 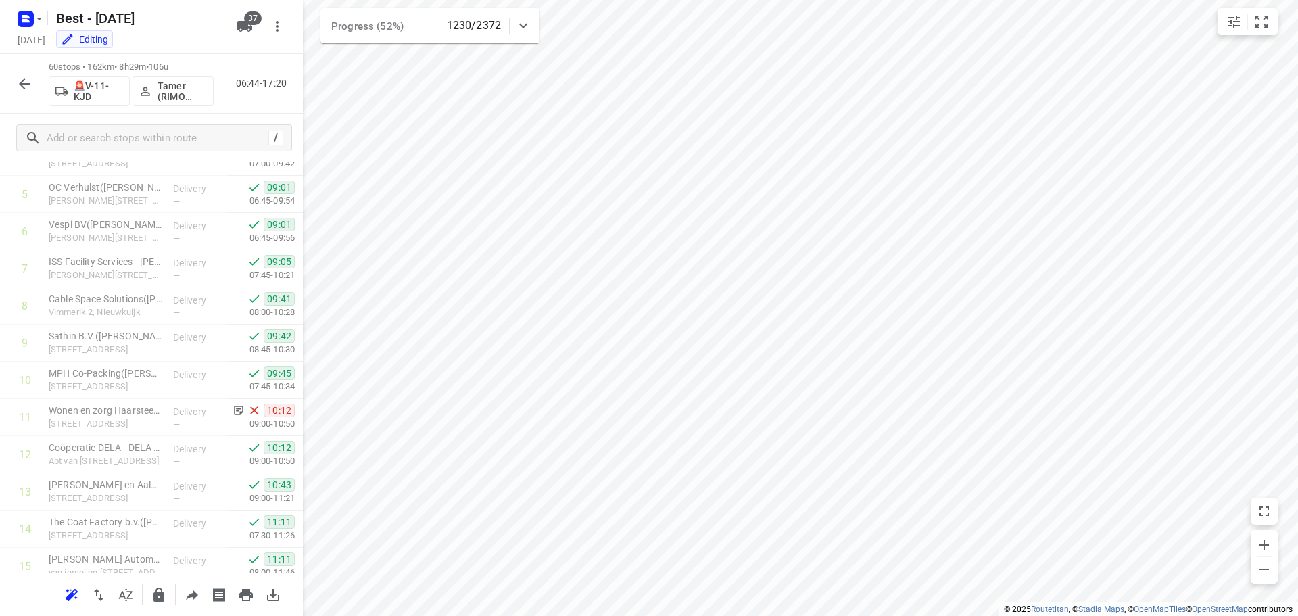 What do you see at coordinates (24, 343) in the screenshot?
I see `div: 9` at bounding box center [24, 343].